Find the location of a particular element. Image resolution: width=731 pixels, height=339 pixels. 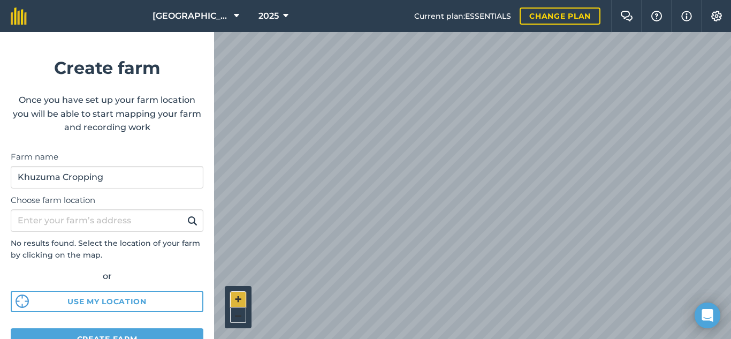

span: Current plan : ESSENTIALS is located at coordinates (463, 16).